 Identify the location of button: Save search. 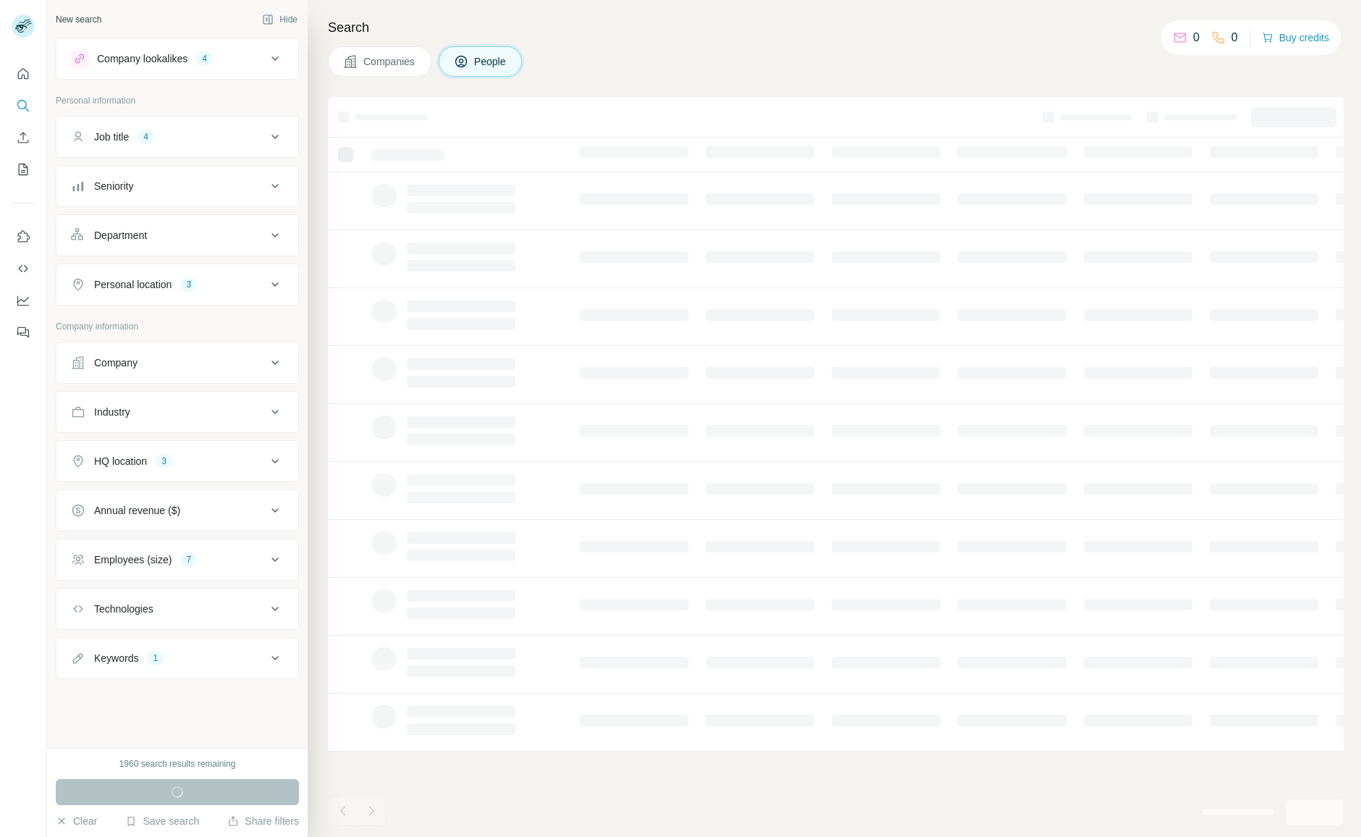
(162, 821).